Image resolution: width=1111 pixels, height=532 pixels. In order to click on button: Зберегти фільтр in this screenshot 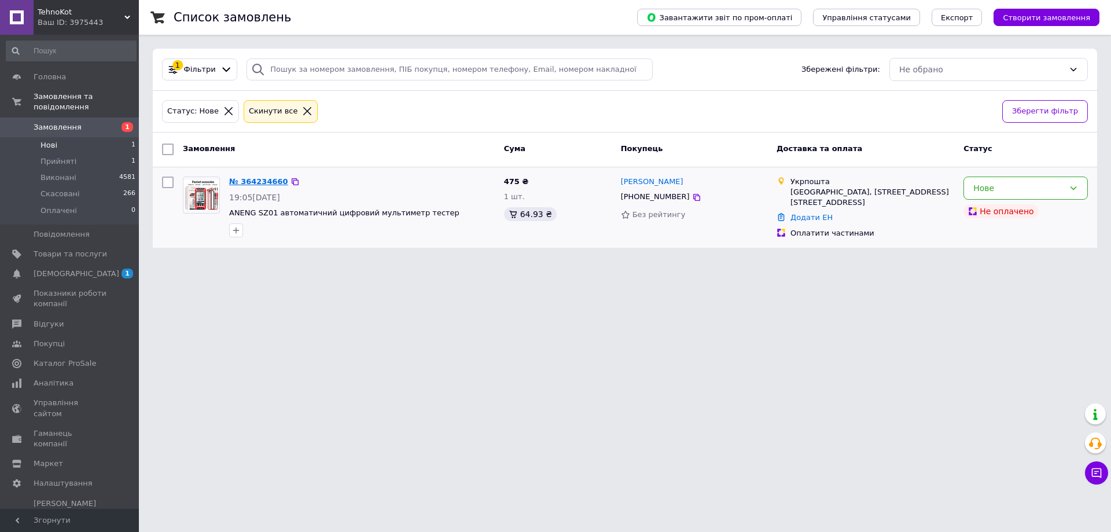, I will do `click(1046, 111)`.